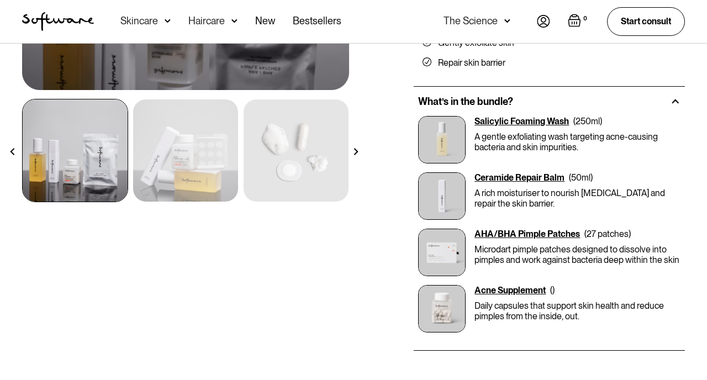  What do you see at coordinates (578, 22) in the screenshot?
I see `a: Open empty cart` at bounding box center [578, 22].